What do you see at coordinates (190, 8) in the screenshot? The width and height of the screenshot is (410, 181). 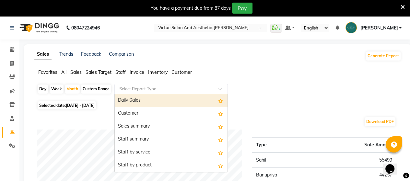 I see `div: You have a payment due from 87 days` at bounding box center [190, 8].